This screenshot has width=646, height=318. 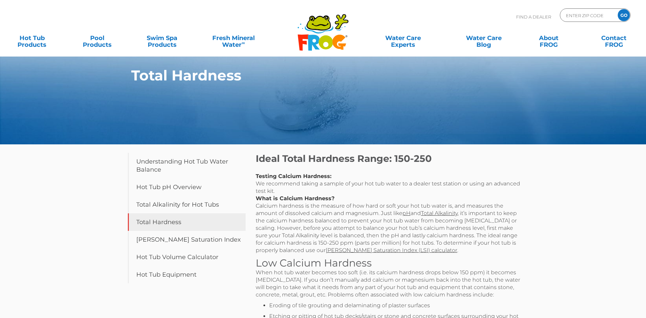 What do you see at coordinates (548, 38) in the screenshot?
I see `a: AboutFROG` at bounding box center [548, 38].